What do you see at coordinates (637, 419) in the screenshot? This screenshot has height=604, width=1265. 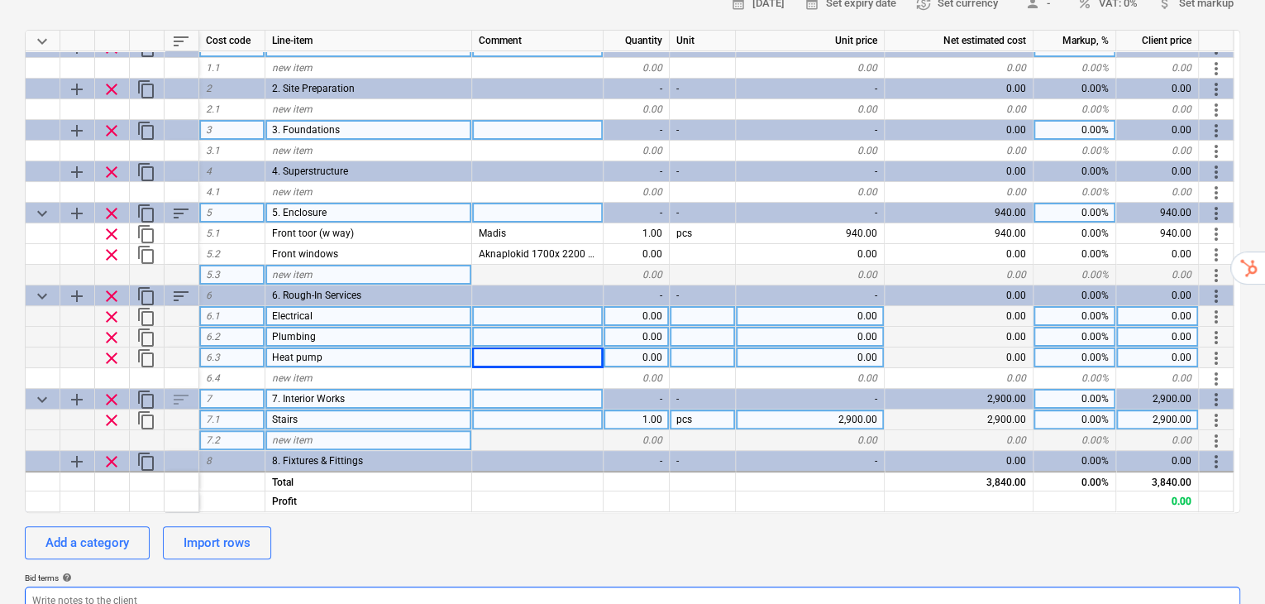 I see `div: 1.00` at bounding box center [637, 419].